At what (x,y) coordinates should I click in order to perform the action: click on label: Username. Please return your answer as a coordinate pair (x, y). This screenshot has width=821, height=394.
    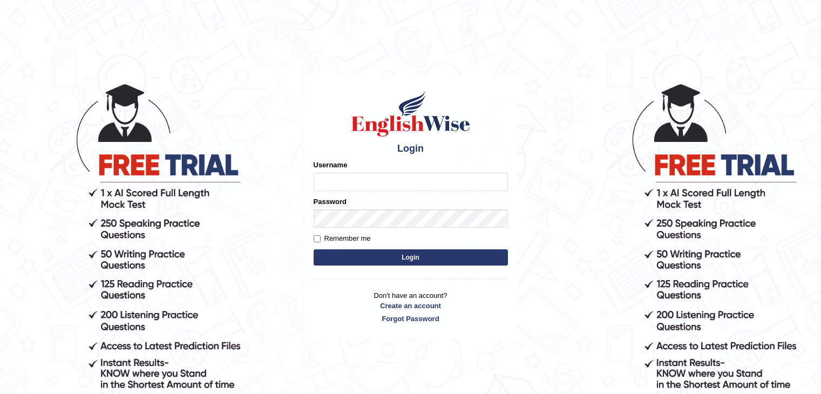
    Looking at the image, I should click on (330, 165).